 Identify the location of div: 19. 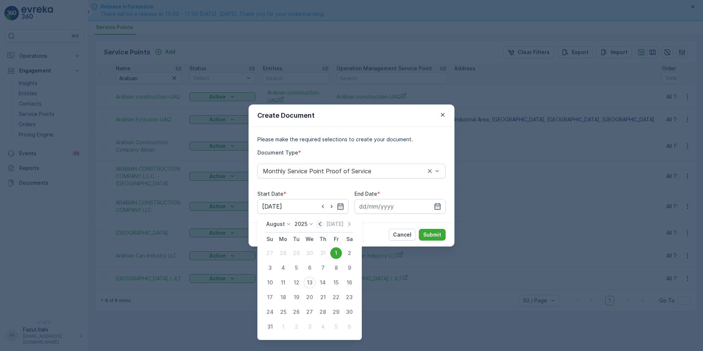
(296, 297).